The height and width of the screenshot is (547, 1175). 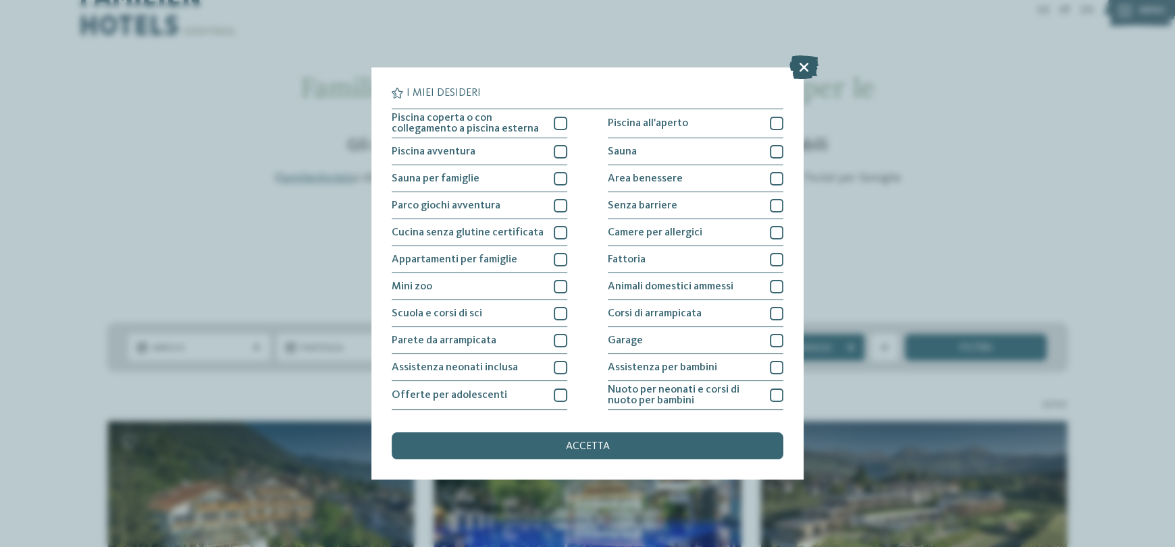 What do you see at coordinates (670, 287) in the screenshot?
I see `span: Animali domestici ammessi` at bounding box center [670, 287].